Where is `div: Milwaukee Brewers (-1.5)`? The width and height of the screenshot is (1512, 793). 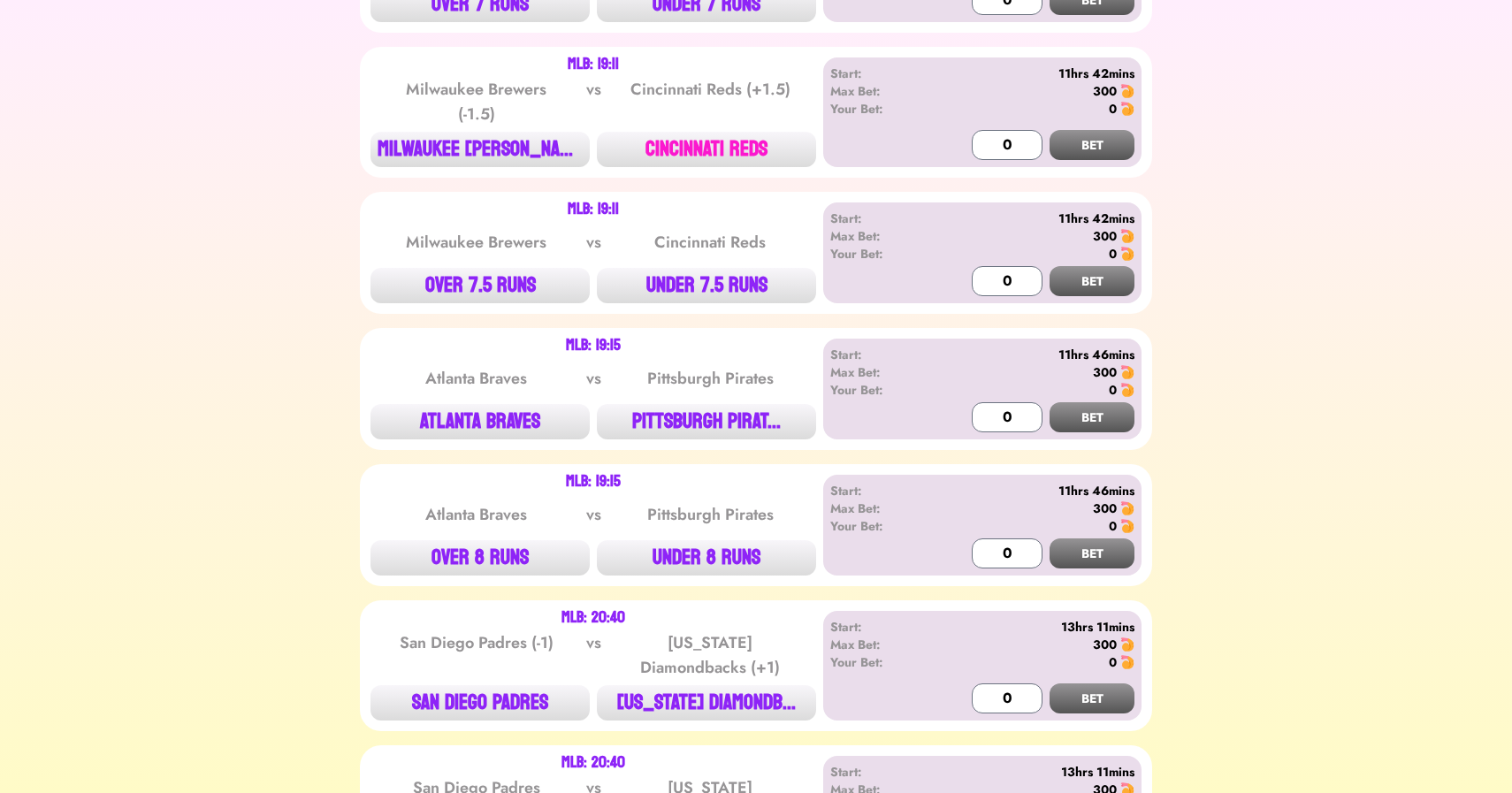 div: Milwaukee Brewers (-1.5) is located at coordinates (477, 102).